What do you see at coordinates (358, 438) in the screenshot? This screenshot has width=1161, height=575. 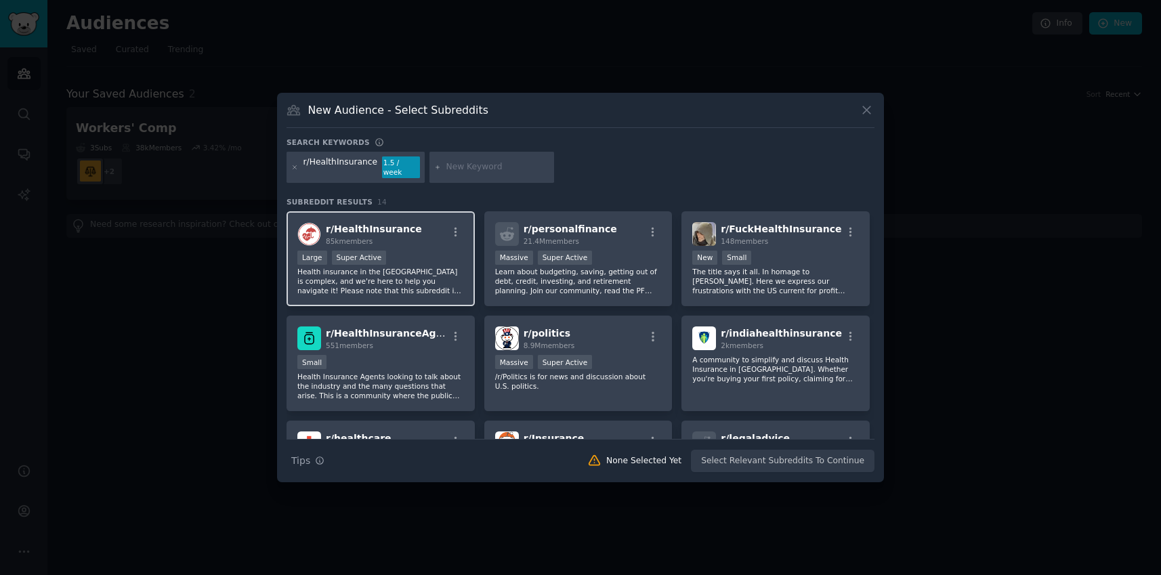 I see `span: r/ healthcare` at bounding box center [358, 438].